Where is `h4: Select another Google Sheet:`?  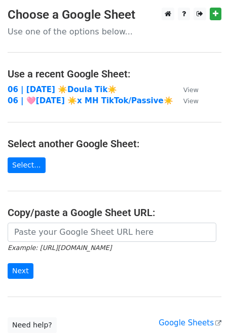 h4: Select another Google Sheet: is located at coordinates (114, 144).